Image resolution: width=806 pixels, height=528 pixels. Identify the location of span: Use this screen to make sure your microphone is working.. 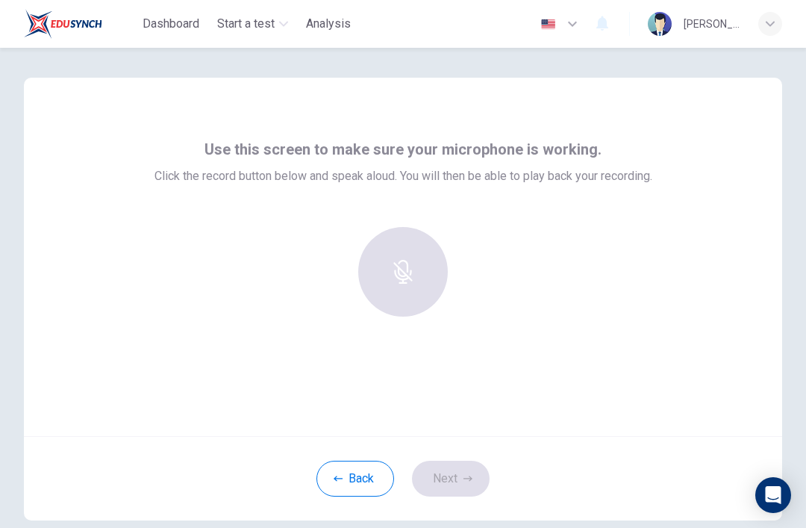
(403, 149).